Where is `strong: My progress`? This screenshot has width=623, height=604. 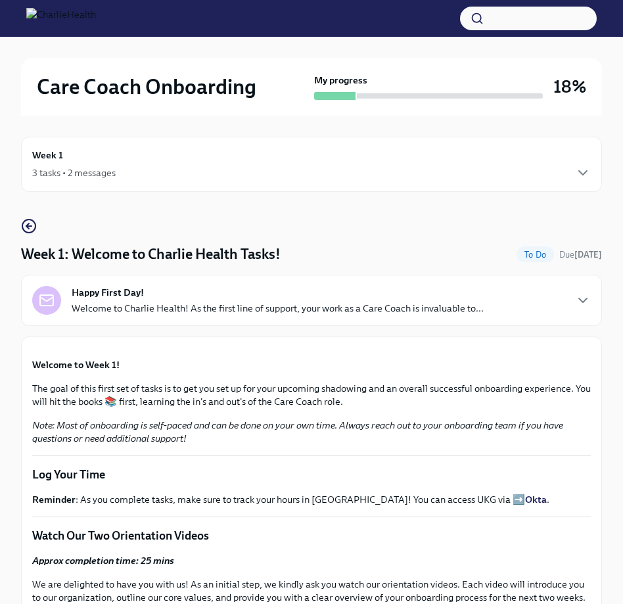 strong: My progress is located at coordinates (340, 80).